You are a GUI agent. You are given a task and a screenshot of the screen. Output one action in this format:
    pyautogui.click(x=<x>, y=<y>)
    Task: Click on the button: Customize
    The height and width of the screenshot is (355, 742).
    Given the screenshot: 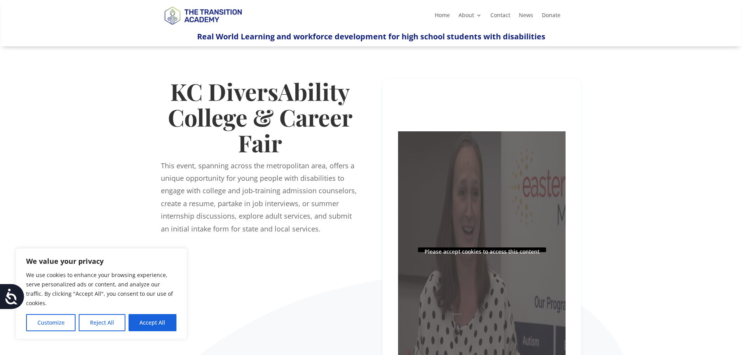 What is the action you would take?
    pyautogui.click(x=51, y=323)
    